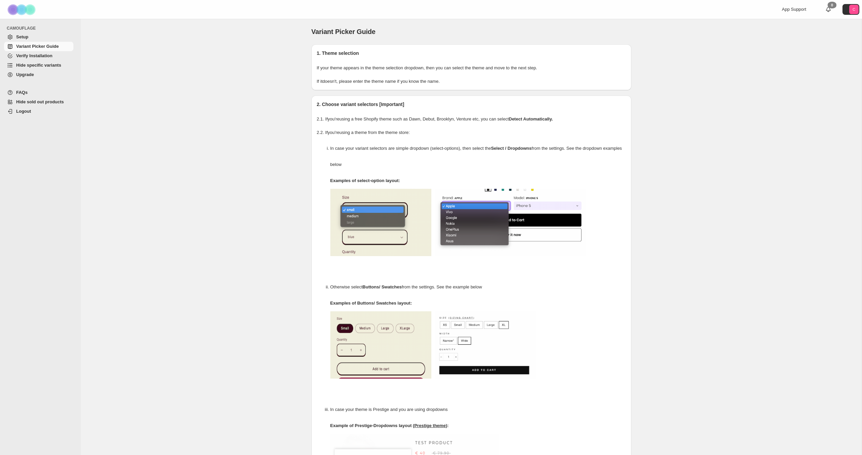 The height and width of the screenshot is (455, 862). Describe the element at coordinates (381, 345) in the screenshot. I see `img: camouflage-swatch-1` at that location.